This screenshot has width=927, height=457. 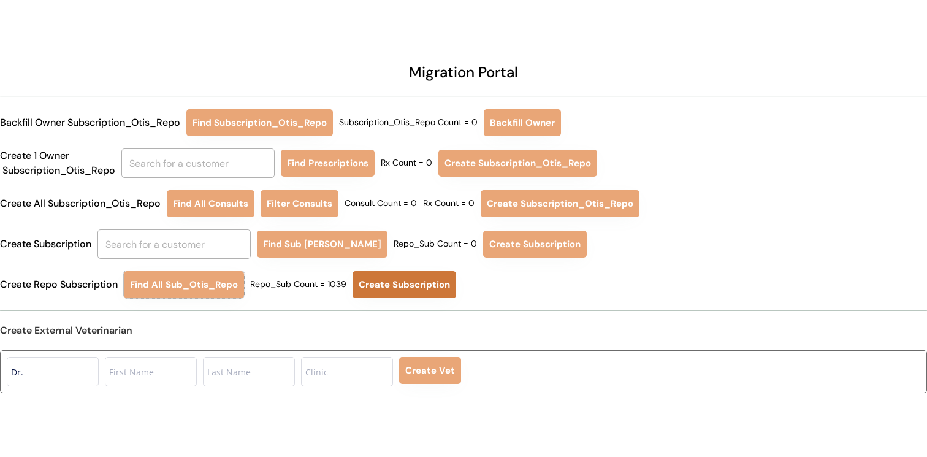 What do you see at coordinates (327, 163) in the screenshot?
I see `button: Find Prescriptions` at bounding box center [327, 163].